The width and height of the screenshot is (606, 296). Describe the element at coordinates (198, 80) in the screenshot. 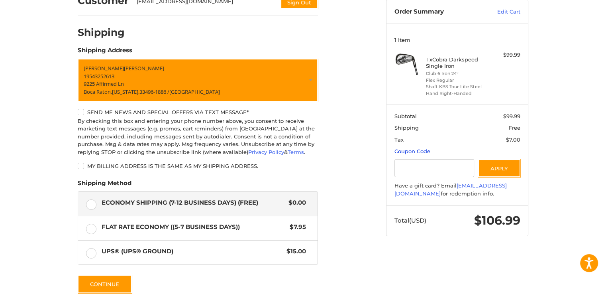

I see `a: Enter or select a different address` at that location.